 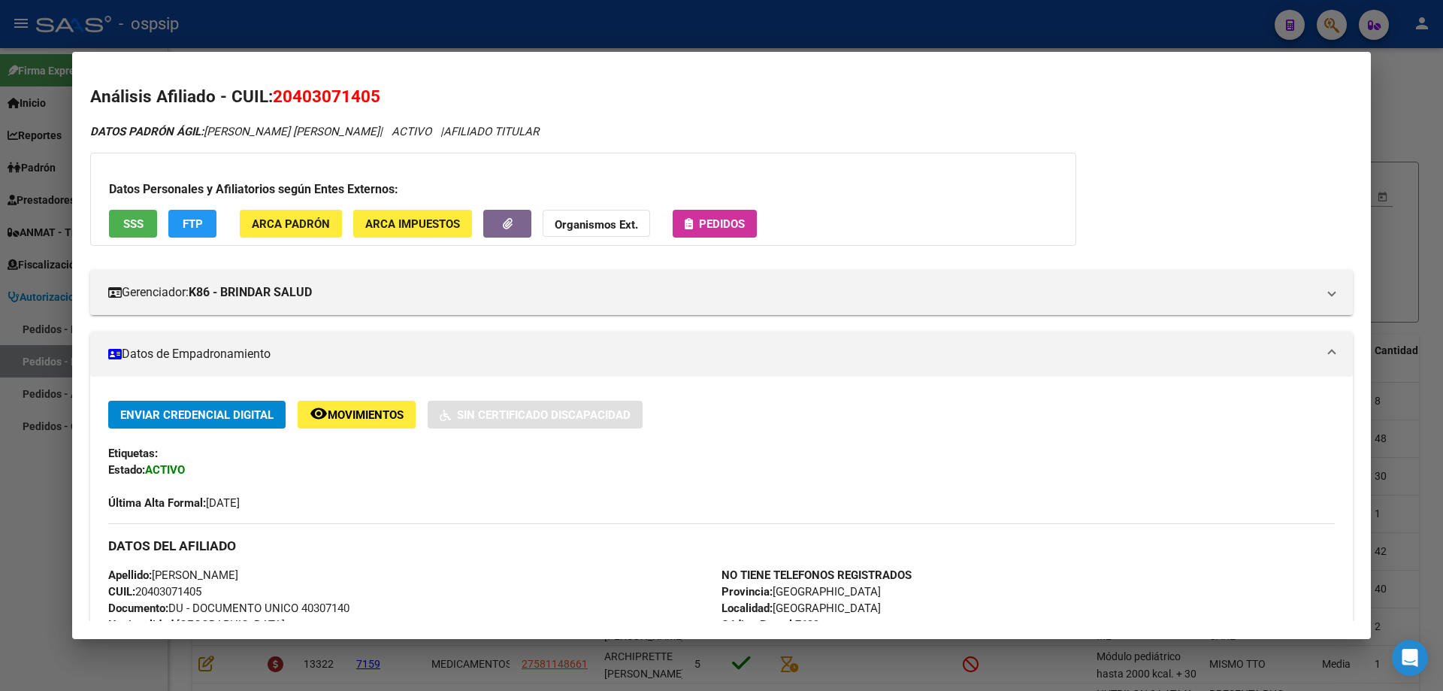 What do you see at coordinates (365, 415) in the screenshot?
I see `span: Movimientos` at bounding box center [365, 415].